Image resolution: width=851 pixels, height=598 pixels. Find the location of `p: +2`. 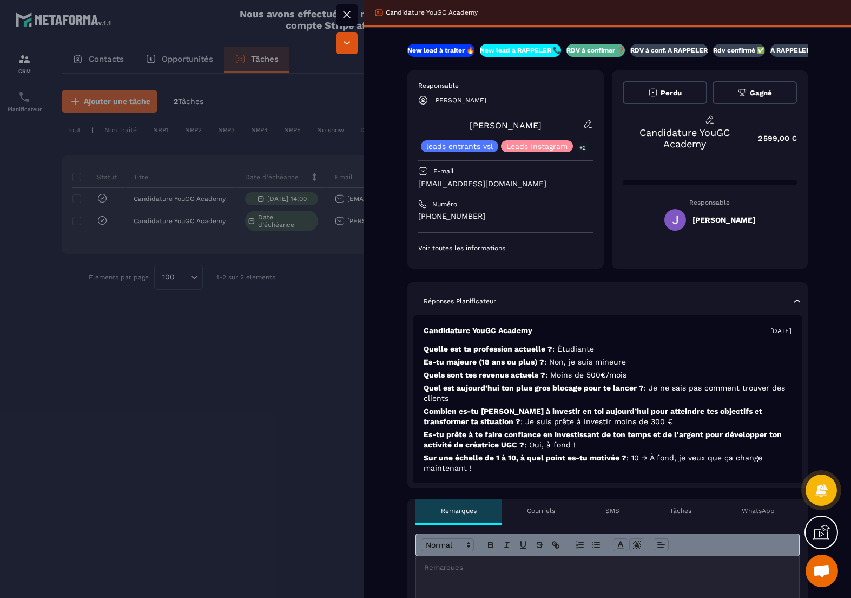

p: +2 is located at coordinates (583, 147).